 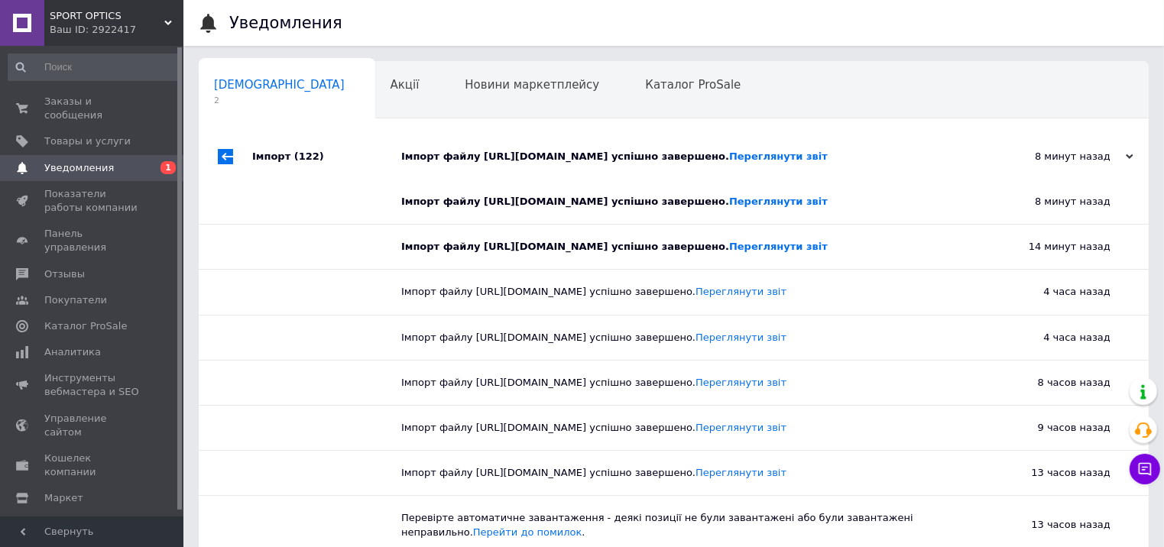 I want to click on span: Показатели работы компании, so click(x=92, y=201).